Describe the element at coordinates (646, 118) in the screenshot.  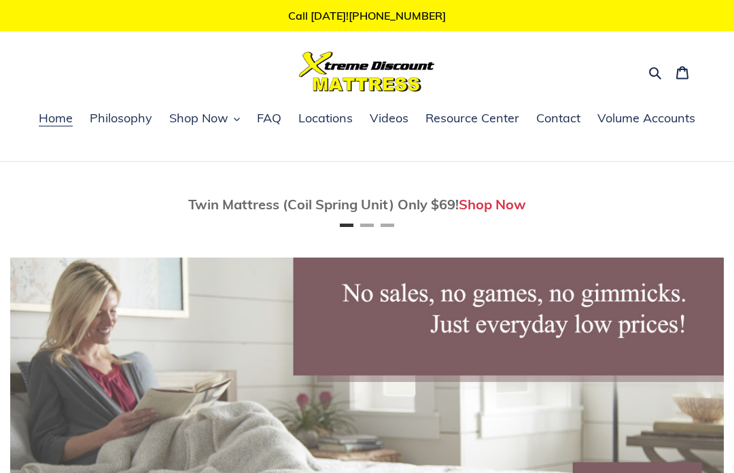
I see `span: Volume Accounts` at that location.